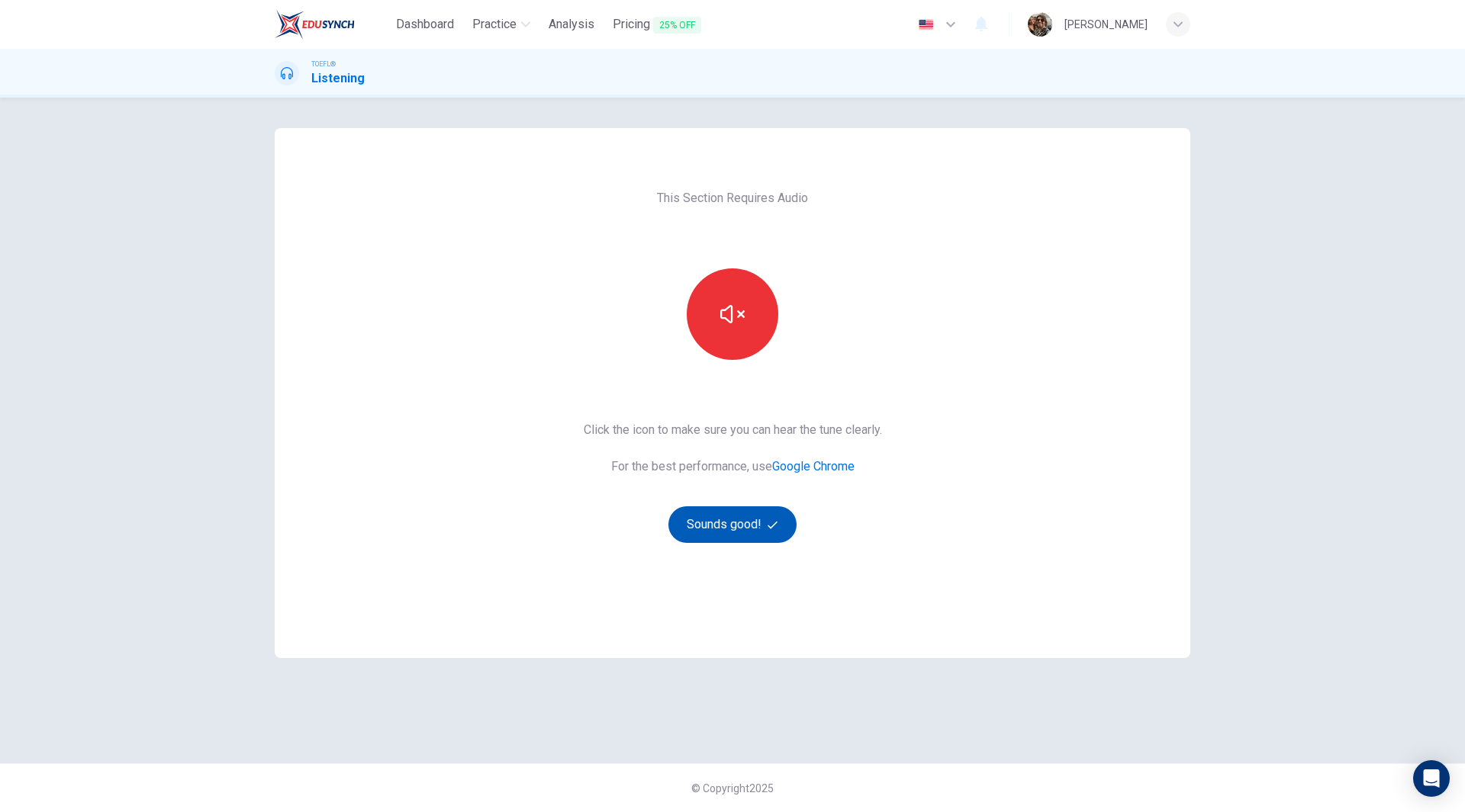 The image size is (1465, 812). What do you see at coordinates (494, 25) in the screenshot?
I see `span: Practice` at bounding box center [494, 25].